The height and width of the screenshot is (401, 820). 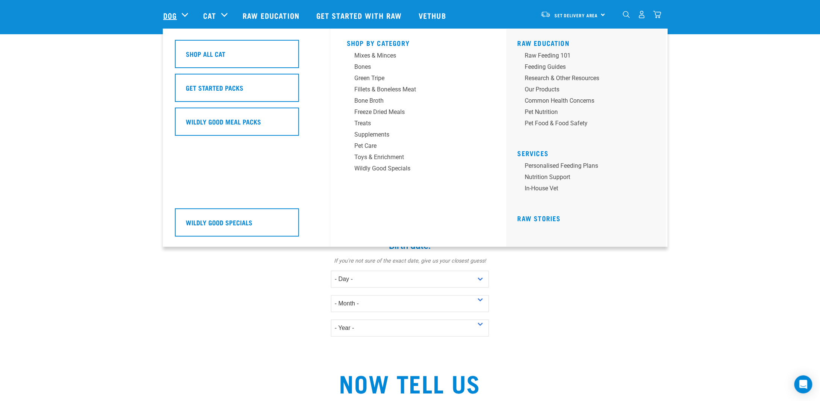 What do you see at coordinates (210, 15) in the screenshot?
I see `a: Cat` at bounding box center [210, 15].